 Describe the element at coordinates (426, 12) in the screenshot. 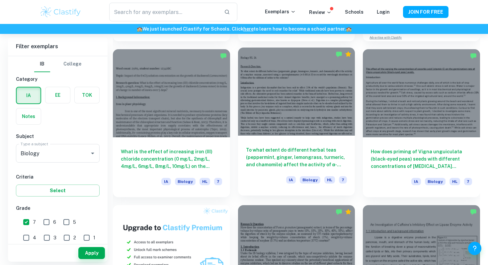

I see `button: JOIN FOR FREE` at that location.